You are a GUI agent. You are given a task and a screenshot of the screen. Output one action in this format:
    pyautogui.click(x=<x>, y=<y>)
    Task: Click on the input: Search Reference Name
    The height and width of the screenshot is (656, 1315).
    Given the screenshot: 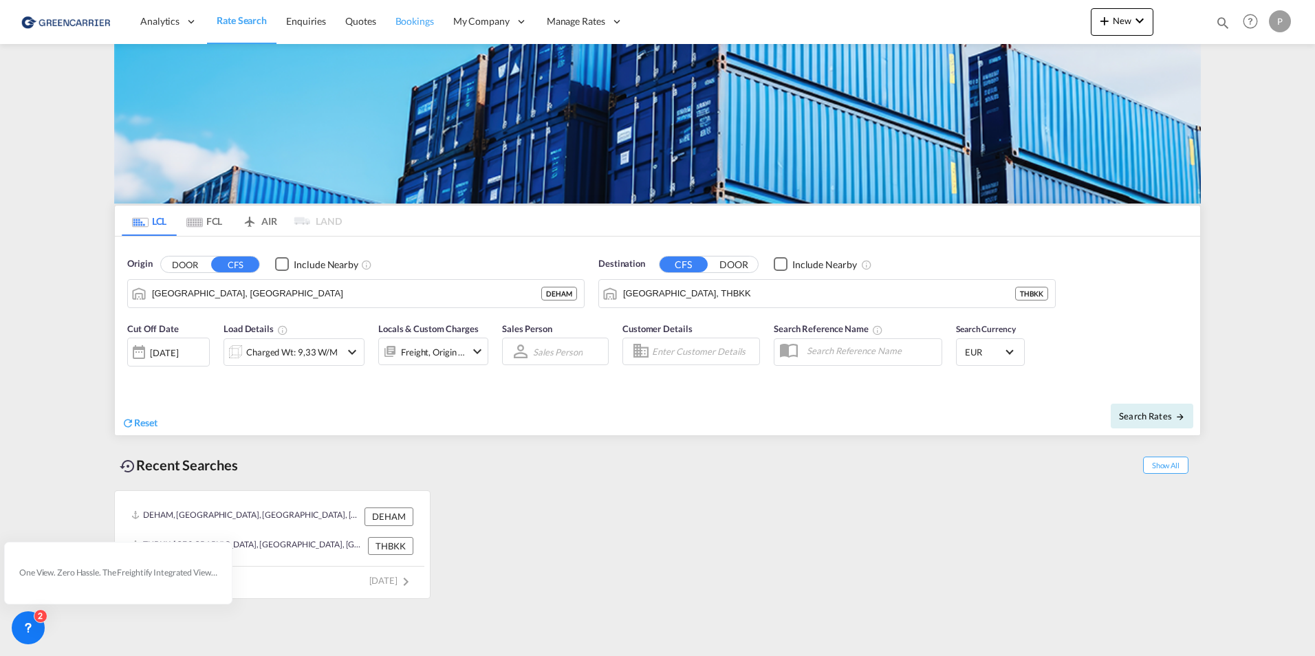 What is the action you would take?
    pyautogui.click(x=871, y=351)
    